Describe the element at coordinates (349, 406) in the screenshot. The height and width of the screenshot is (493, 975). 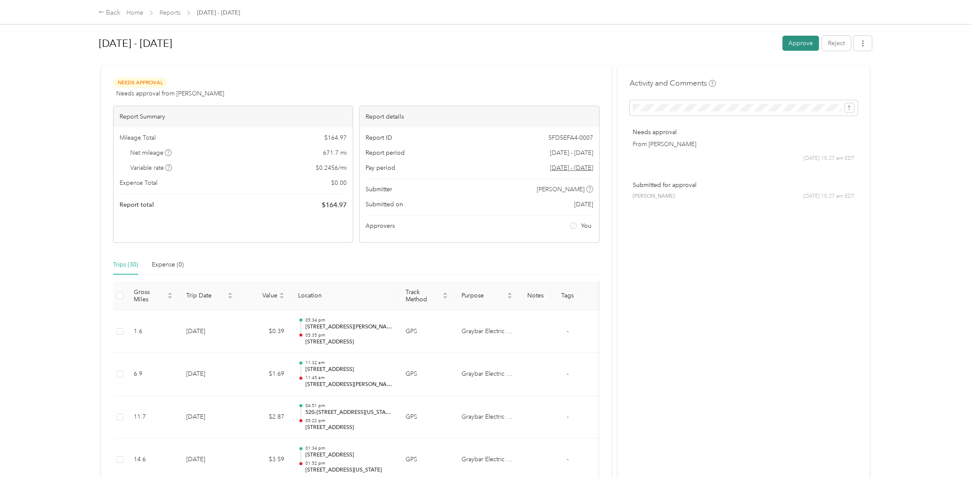
I see `p: 04:51 pm` at that location.